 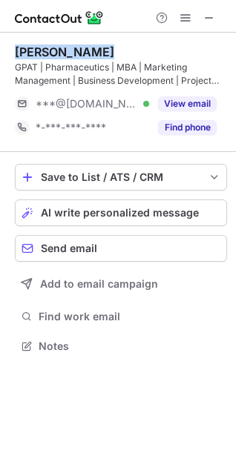 I want to click on button: Send email, so click(x=121, y=249).